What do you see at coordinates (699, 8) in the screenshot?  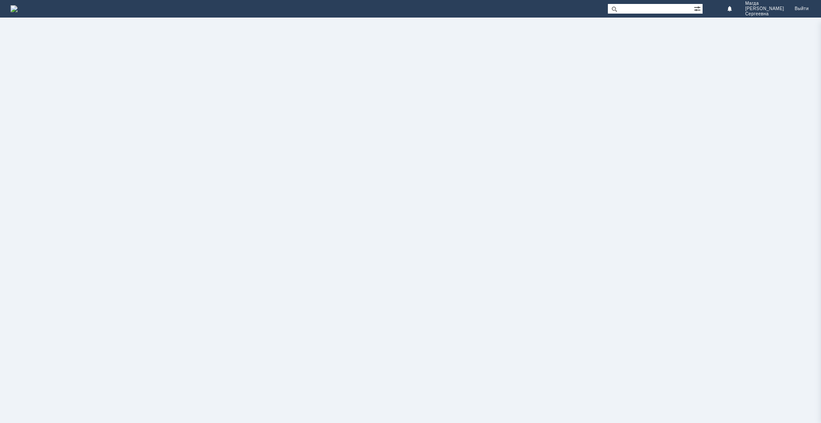 I see `span: Расширенный поиск` at bounding box center [699, 8].